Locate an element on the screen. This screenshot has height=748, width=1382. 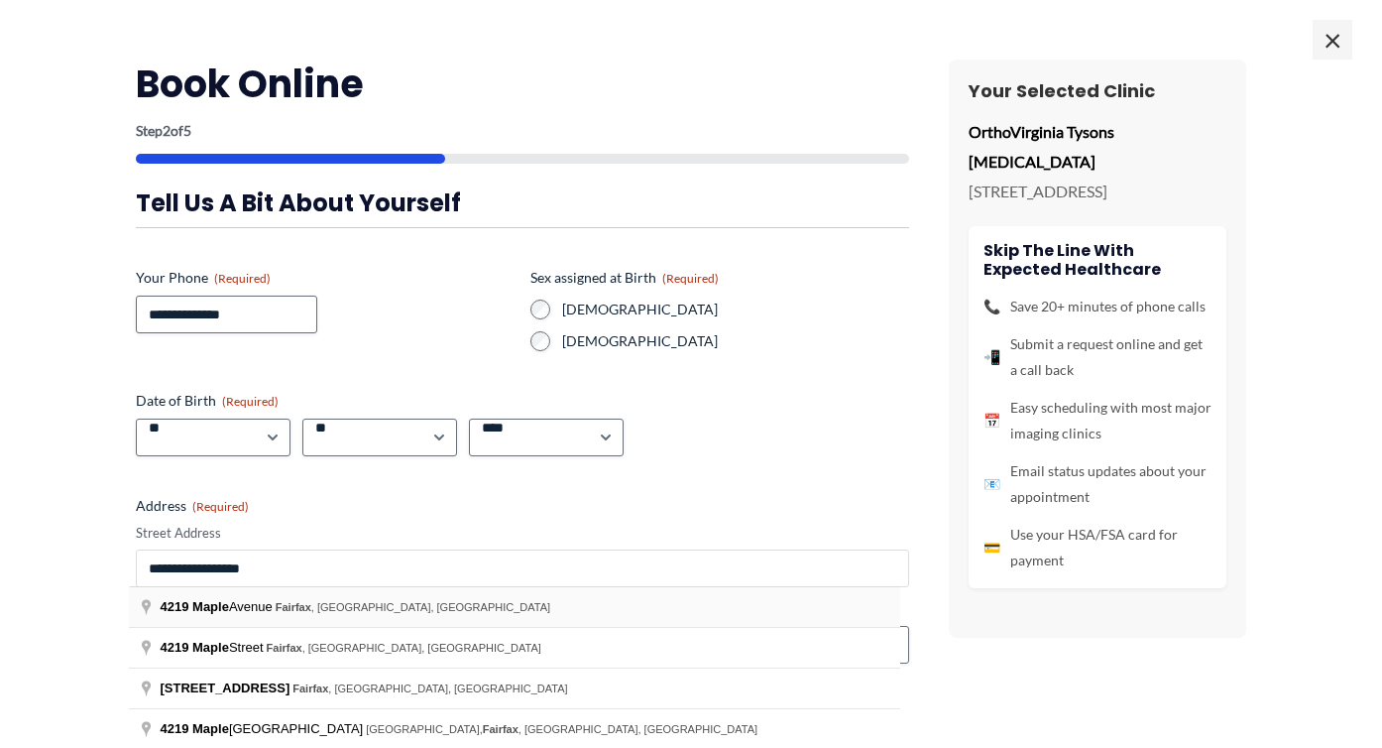
li: Use your HSA/FSA card for payment is located at coordinates (1098, 547).